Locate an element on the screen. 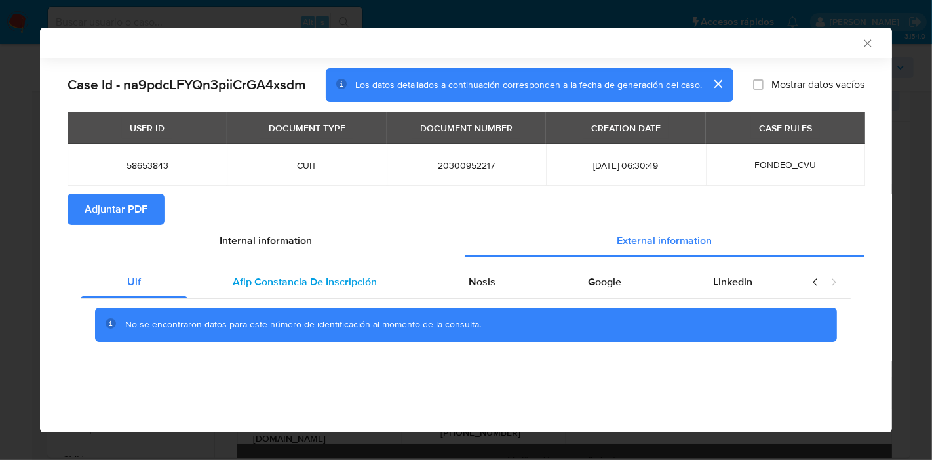  span: CUIT is located at coordinates (306, 165).